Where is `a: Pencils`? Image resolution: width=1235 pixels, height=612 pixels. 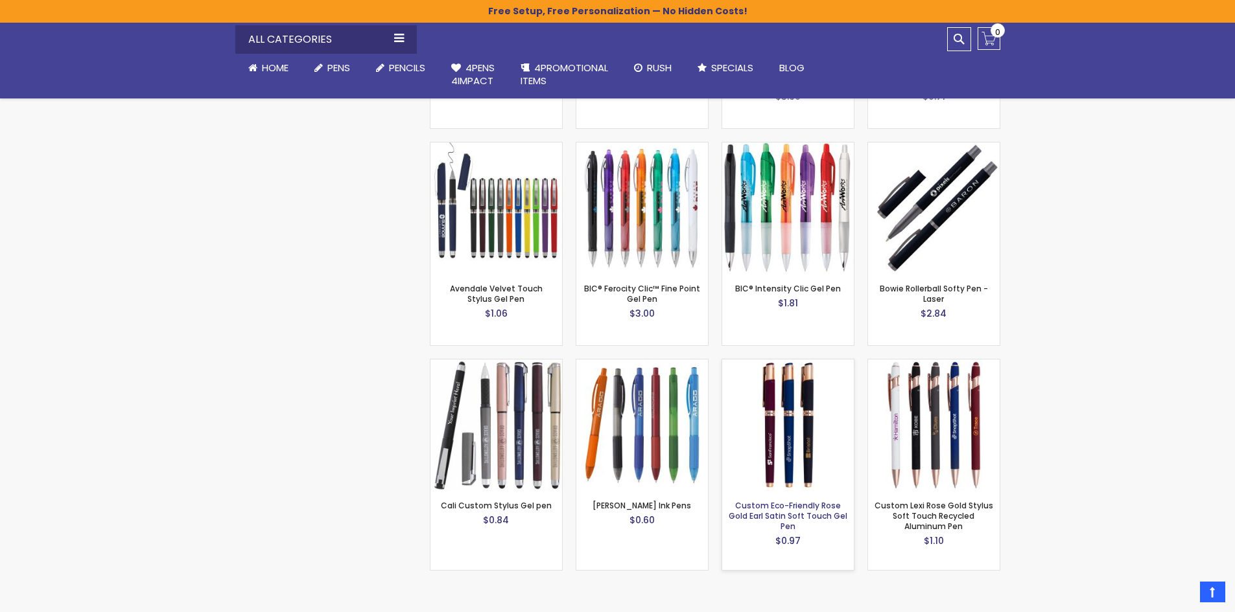 a: Pencils is located at coordinates (401, 68).